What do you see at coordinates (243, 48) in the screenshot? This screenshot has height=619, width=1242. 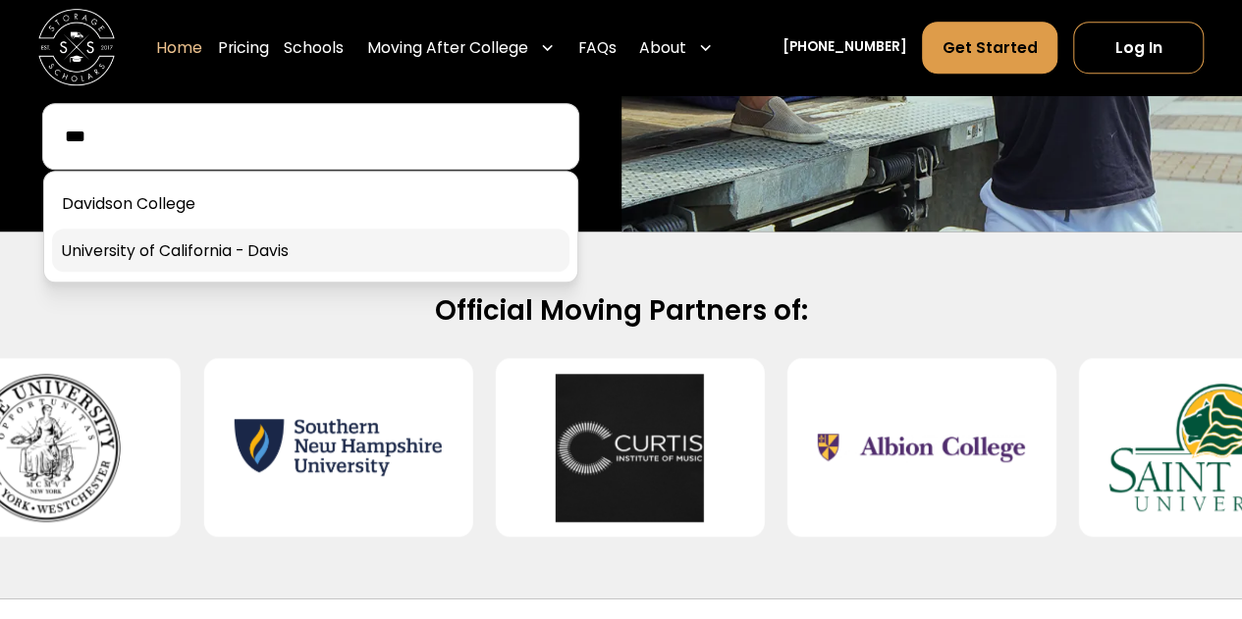 I see `a: Pricing` at bounding box center [243, 48].